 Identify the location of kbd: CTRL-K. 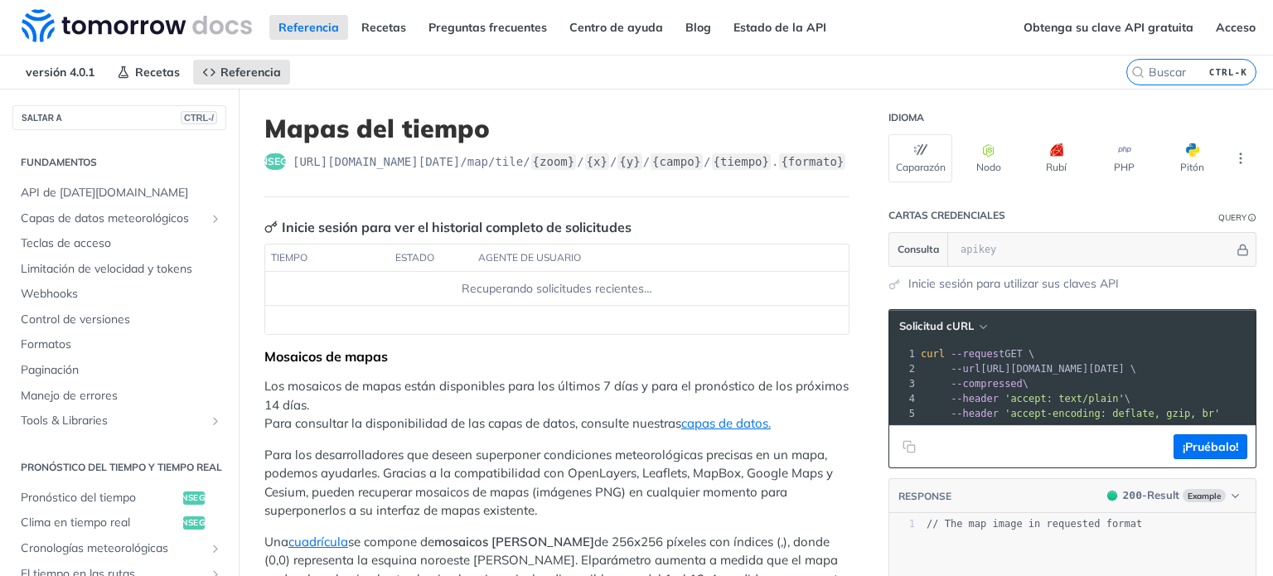
(1228, 72).